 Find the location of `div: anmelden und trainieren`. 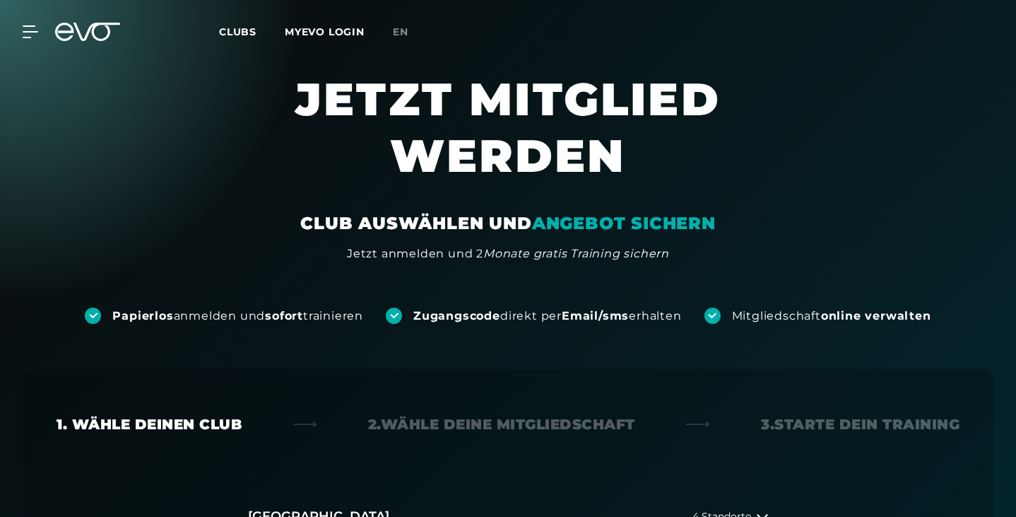

div: anmelden und trainieren is located at coordinates (237, 316).